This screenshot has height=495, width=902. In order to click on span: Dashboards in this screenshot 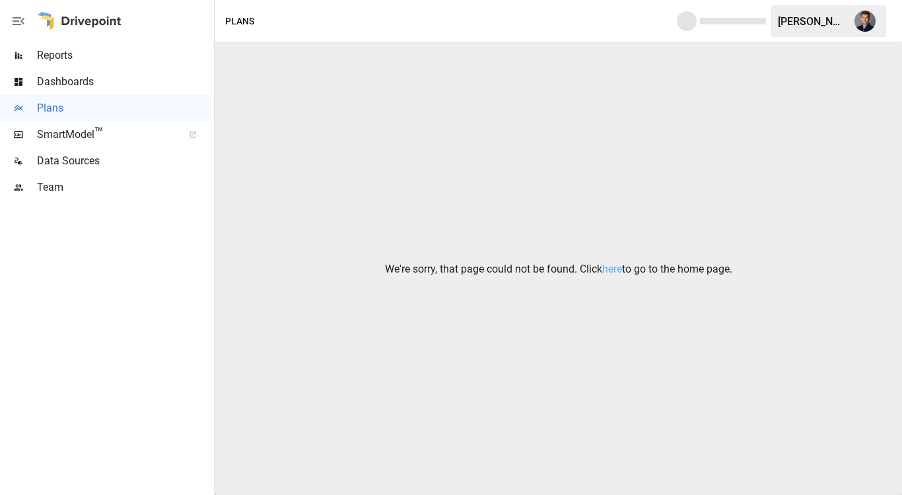, I will do `click(124, 82)`.